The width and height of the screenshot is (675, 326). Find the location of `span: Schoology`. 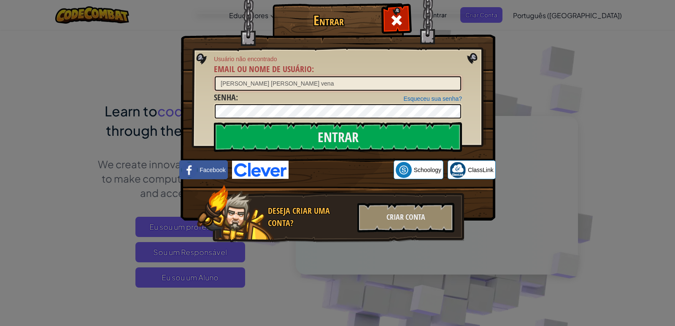

span: Schoology is located at coordinates (427, 170).